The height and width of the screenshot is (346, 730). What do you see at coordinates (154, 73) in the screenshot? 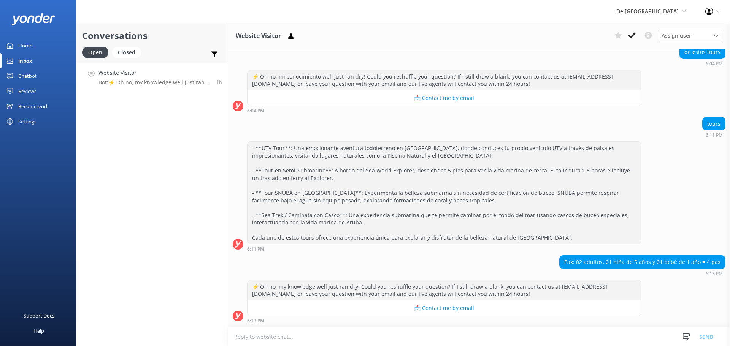
I see `h4: Website Visitor` at bounding box center [154, 73].